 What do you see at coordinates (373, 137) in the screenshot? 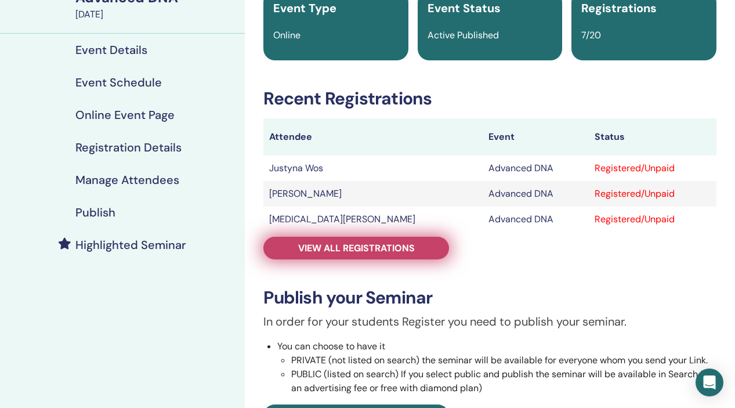
I see `th: Attendee` at bounding box center [373, 137].